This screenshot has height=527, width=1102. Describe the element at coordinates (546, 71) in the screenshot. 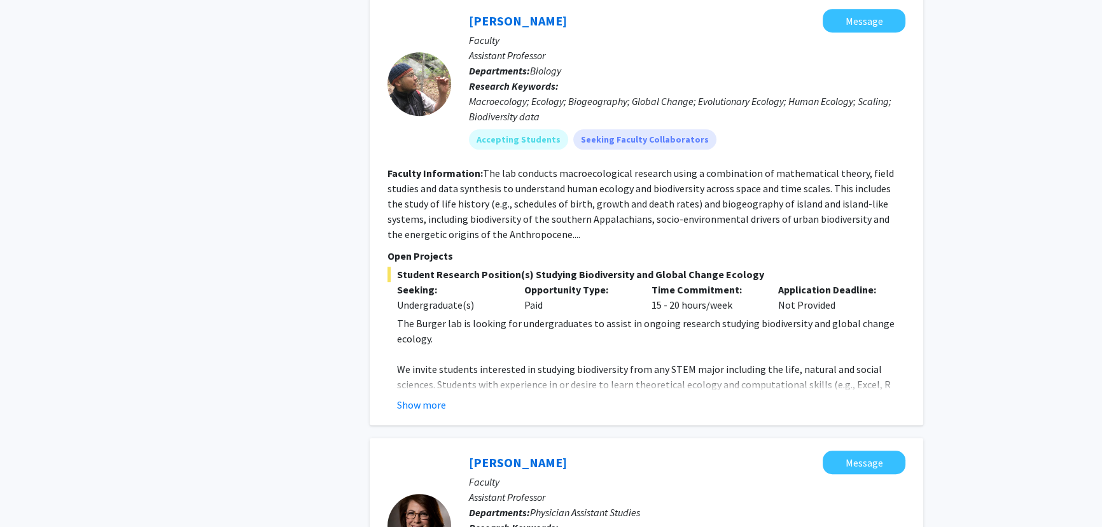

I see `span: Biology` at that location.